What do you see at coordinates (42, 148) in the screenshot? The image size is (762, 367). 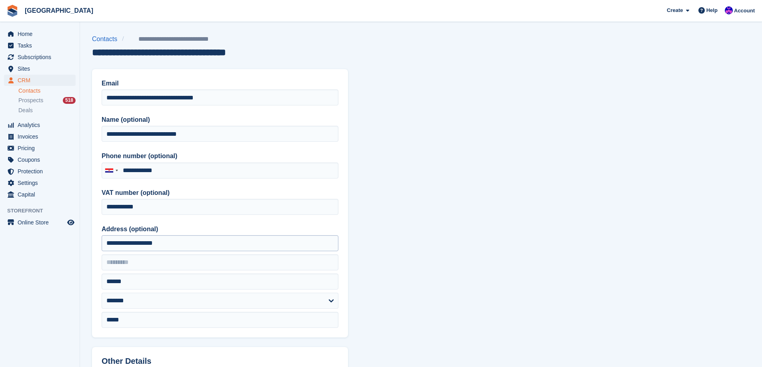 I see `span: Pricing` at bounding box center [42, 148].